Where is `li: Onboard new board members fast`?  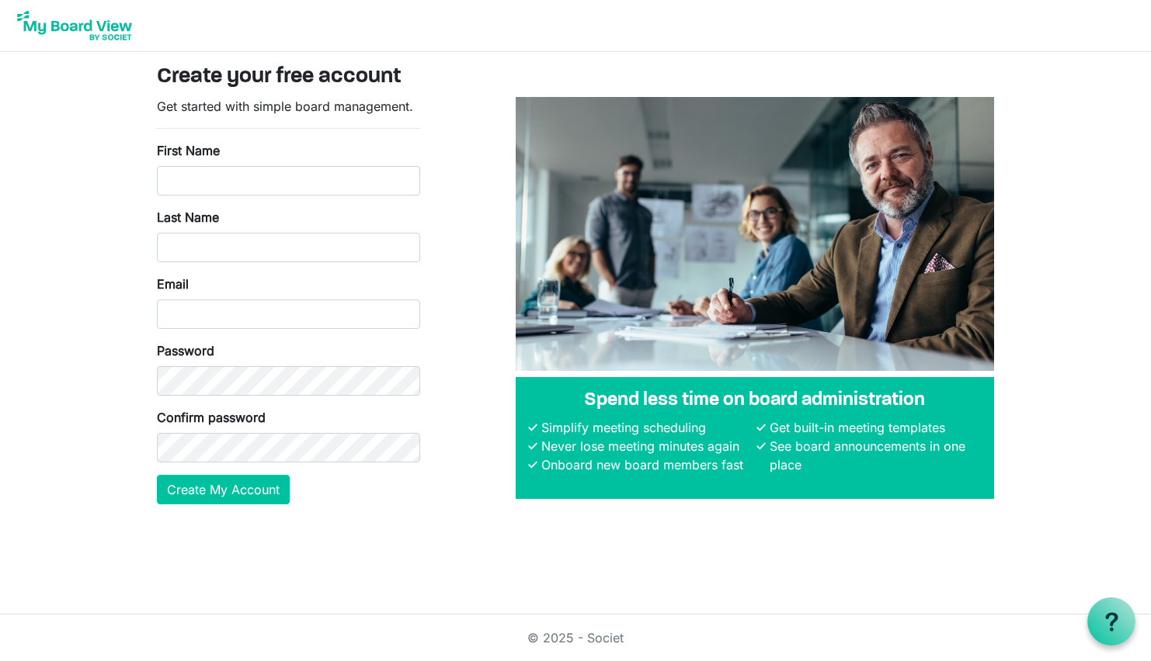
li: Onboard new board members fast is located at coordinates (645, 465).